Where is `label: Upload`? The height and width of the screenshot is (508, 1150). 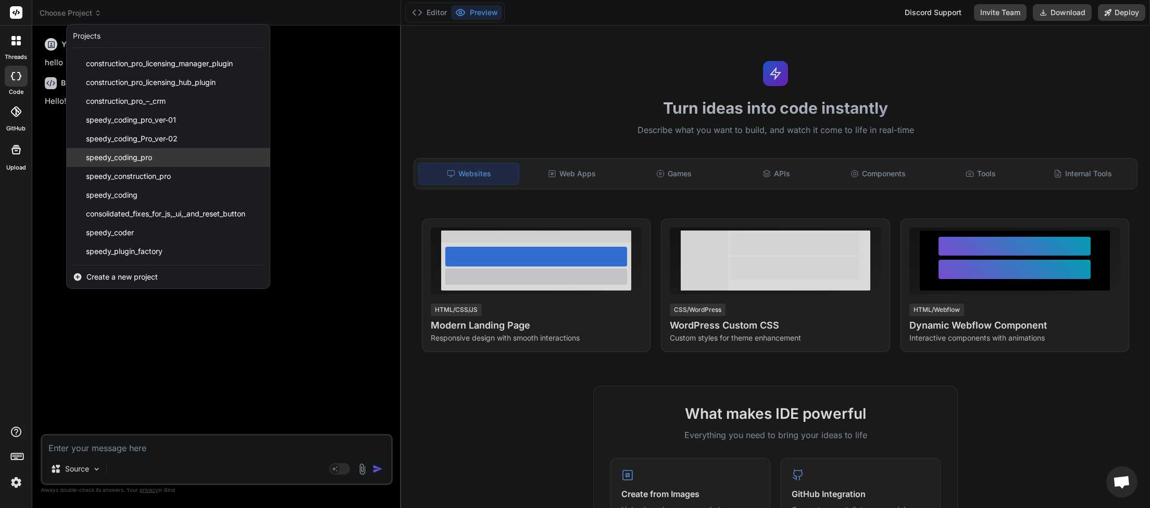 label: Upload is located at coordinates (16, 167).